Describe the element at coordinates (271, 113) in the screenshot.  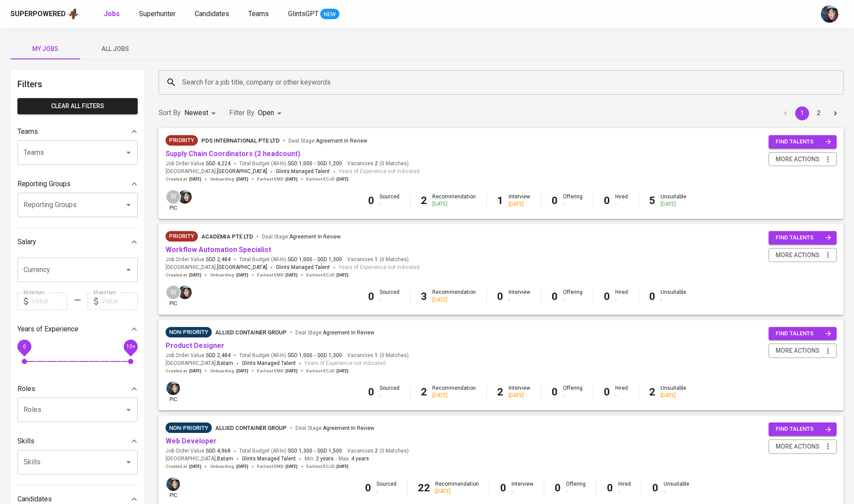
I see `div: Open` at that location.